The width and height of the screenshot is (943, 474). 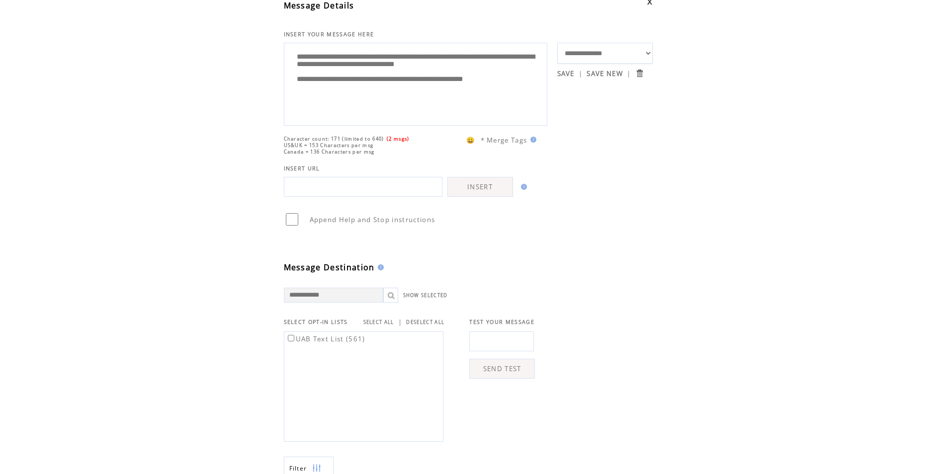 I want to click on span: US&UK = 153 Characters per msg, so click(x=329, y=145).